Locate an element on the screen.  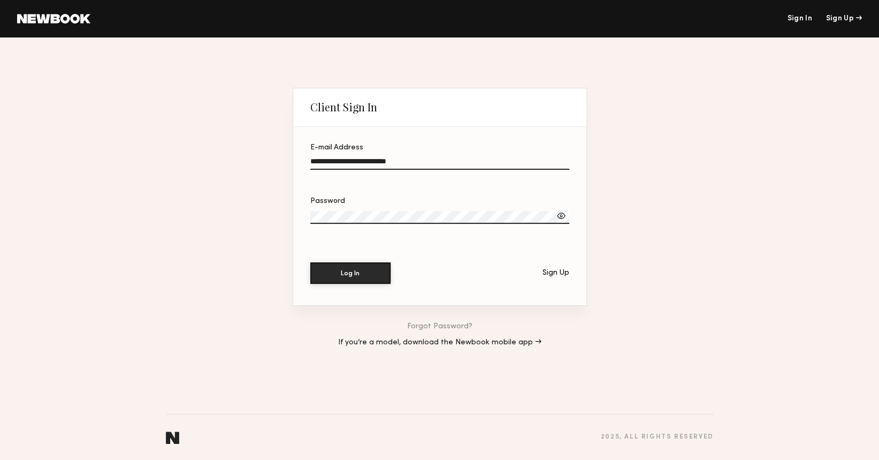
div: Password is located at coordinates (440, 201).